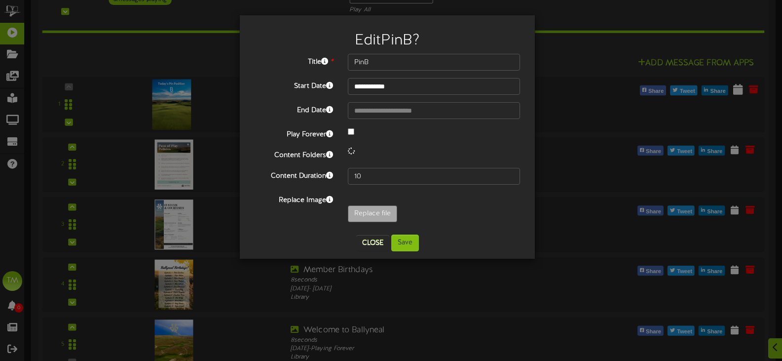  I want to click on button: Save, so click(405, 243).